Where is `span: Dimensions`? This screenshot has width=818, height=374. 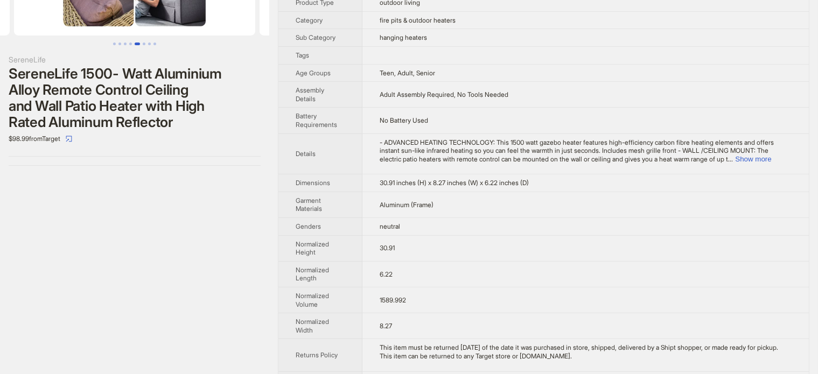 span: Dimensions is located at coordinates (313, 183).